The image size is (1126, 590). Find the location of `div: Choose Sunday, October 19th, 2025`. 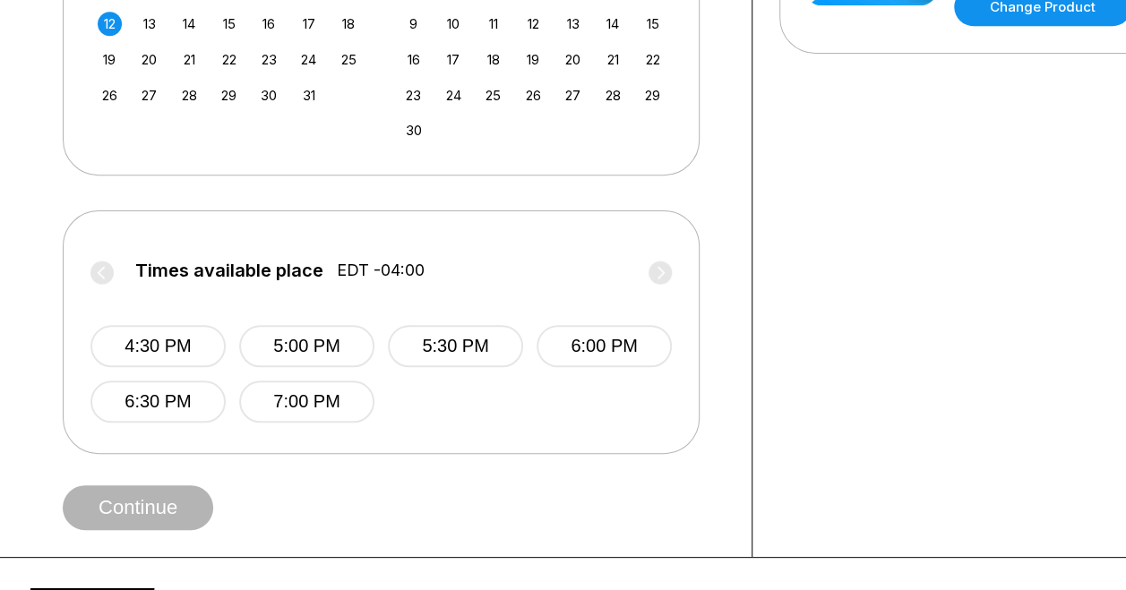

div: Choose Sunday, October 19th, 2025 is located at coordinates (109, 59).